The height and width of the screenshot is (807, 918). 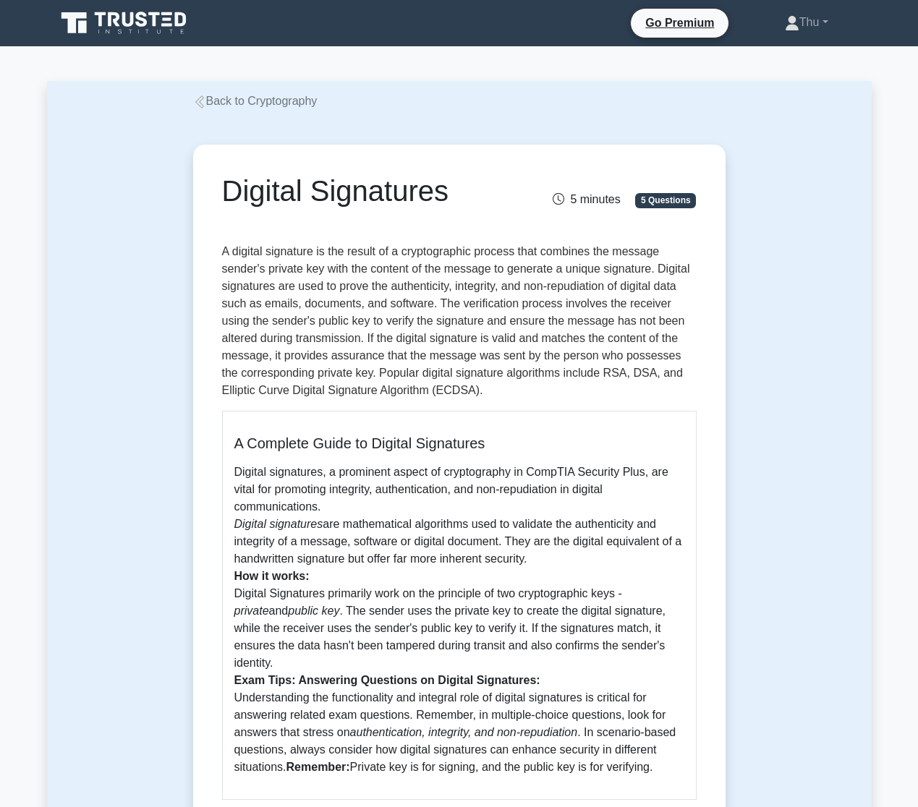 What do you see at coordinates (459, 321) in the screenshot?
I see `p: A digital signature is the result of a cryptographic process that combines the message sender's p...` at bounding box center [459, 321].